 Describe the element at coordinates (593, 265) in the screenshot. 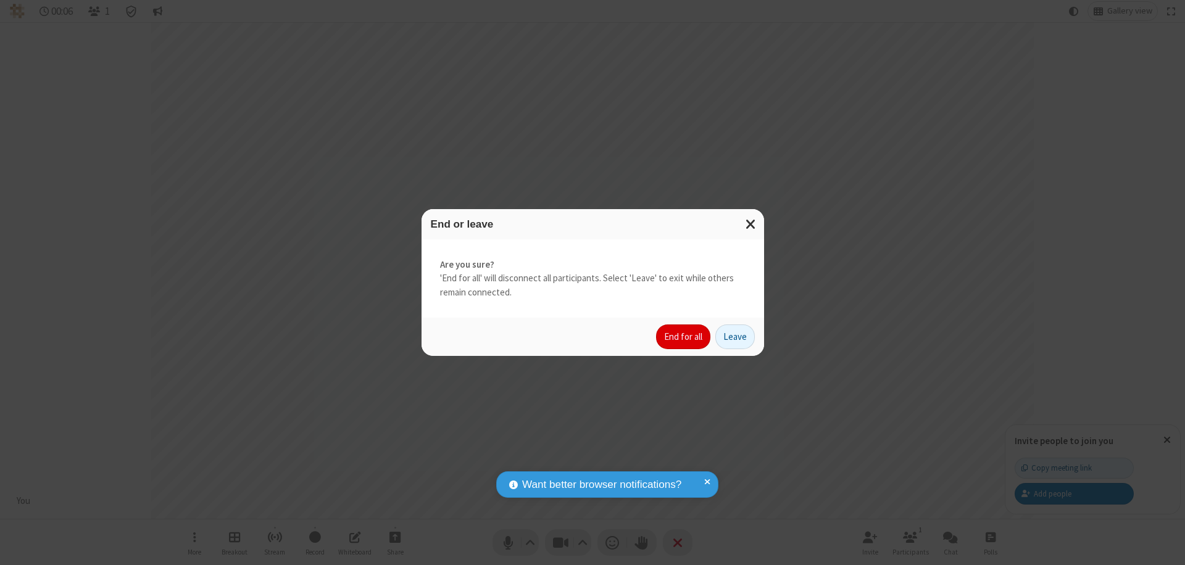

I see `strong: Are you sure?` at that location.